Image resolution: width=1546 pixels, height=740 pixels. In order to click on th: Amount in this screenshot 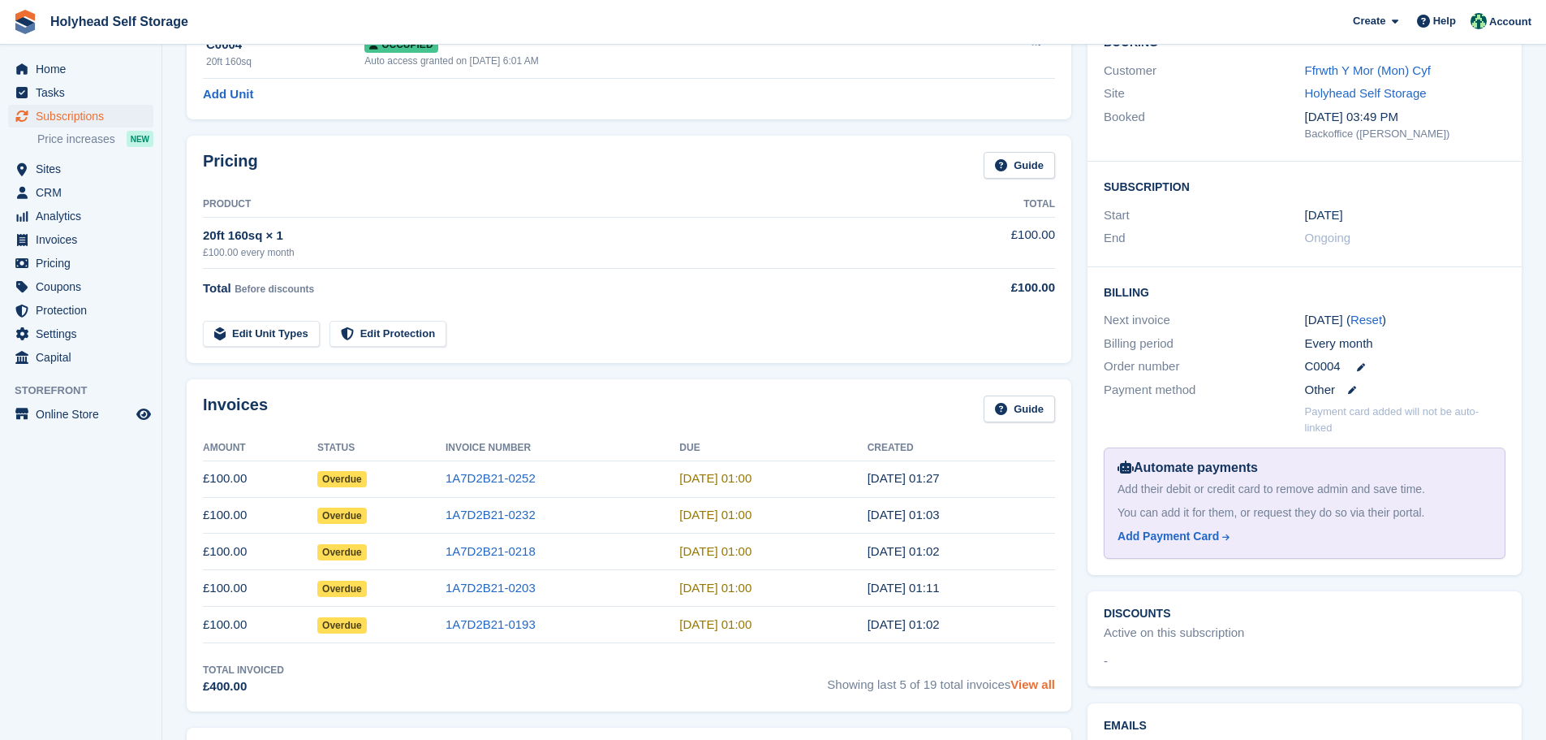, I will do `click(260, 448)`.